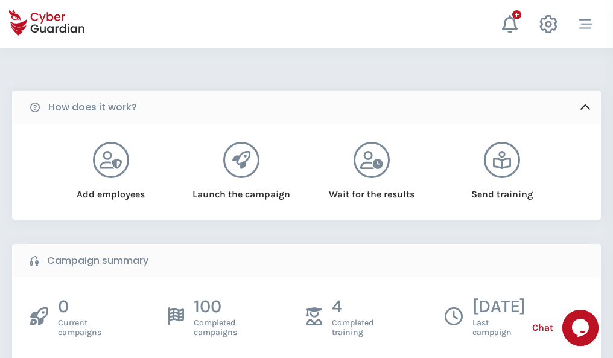 The width and height of the screenshot is (613, 358). What do you see at coordinates (92, 107) in the screenshot?
I see `b: How does it work?` at bounding box center [92, 107].